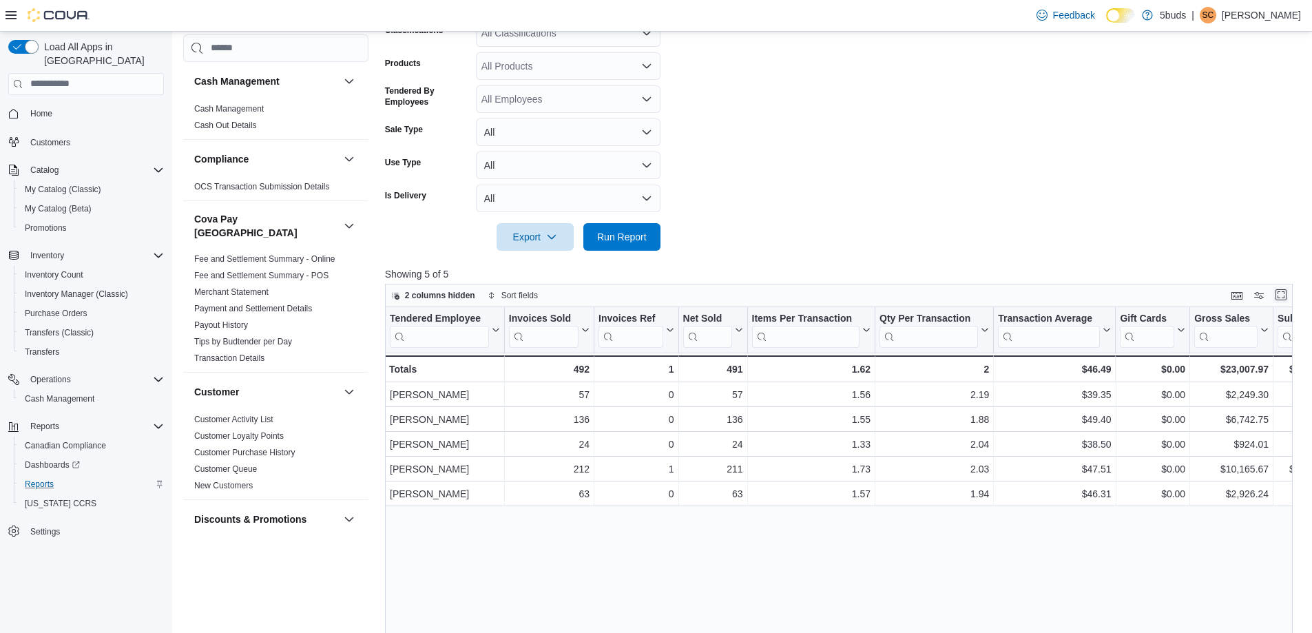 Image resolution: width=1312 pixels, height=633 pixels. What do you see at coordinates (45, 532) in the screenshot?
I see `a: Settings` at bounding box center [45, 532].